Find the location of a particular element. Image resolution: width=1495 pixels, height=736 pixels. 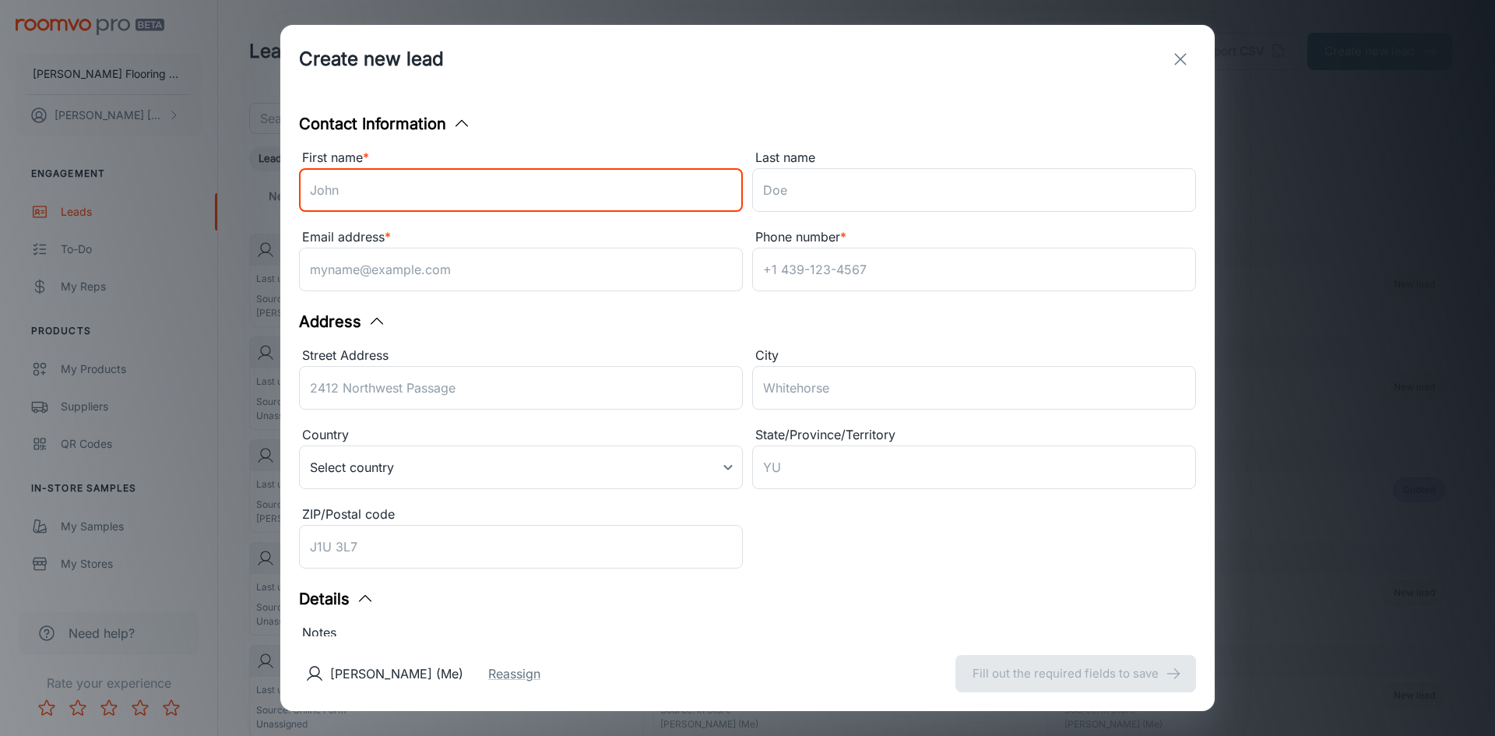

input: 2412 Northwest Passage is located at coordinates (521, 388).